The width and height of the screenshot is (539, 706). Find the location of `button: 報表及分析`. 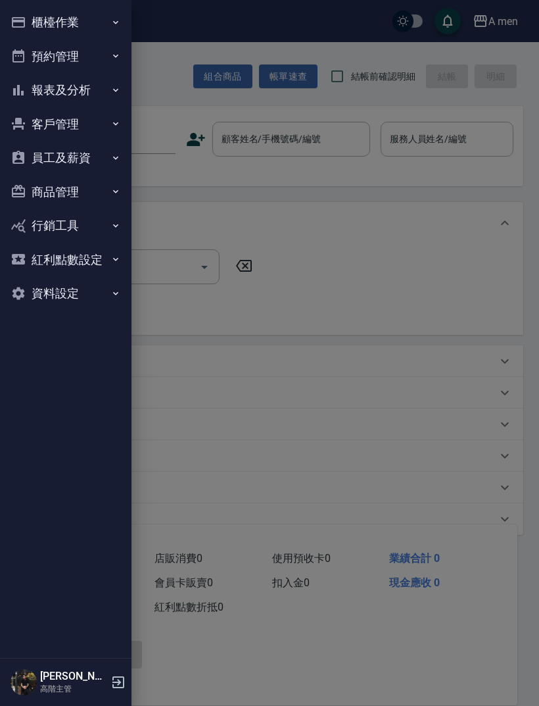

button: 報表及分析 is located at coordinates (66, 90).